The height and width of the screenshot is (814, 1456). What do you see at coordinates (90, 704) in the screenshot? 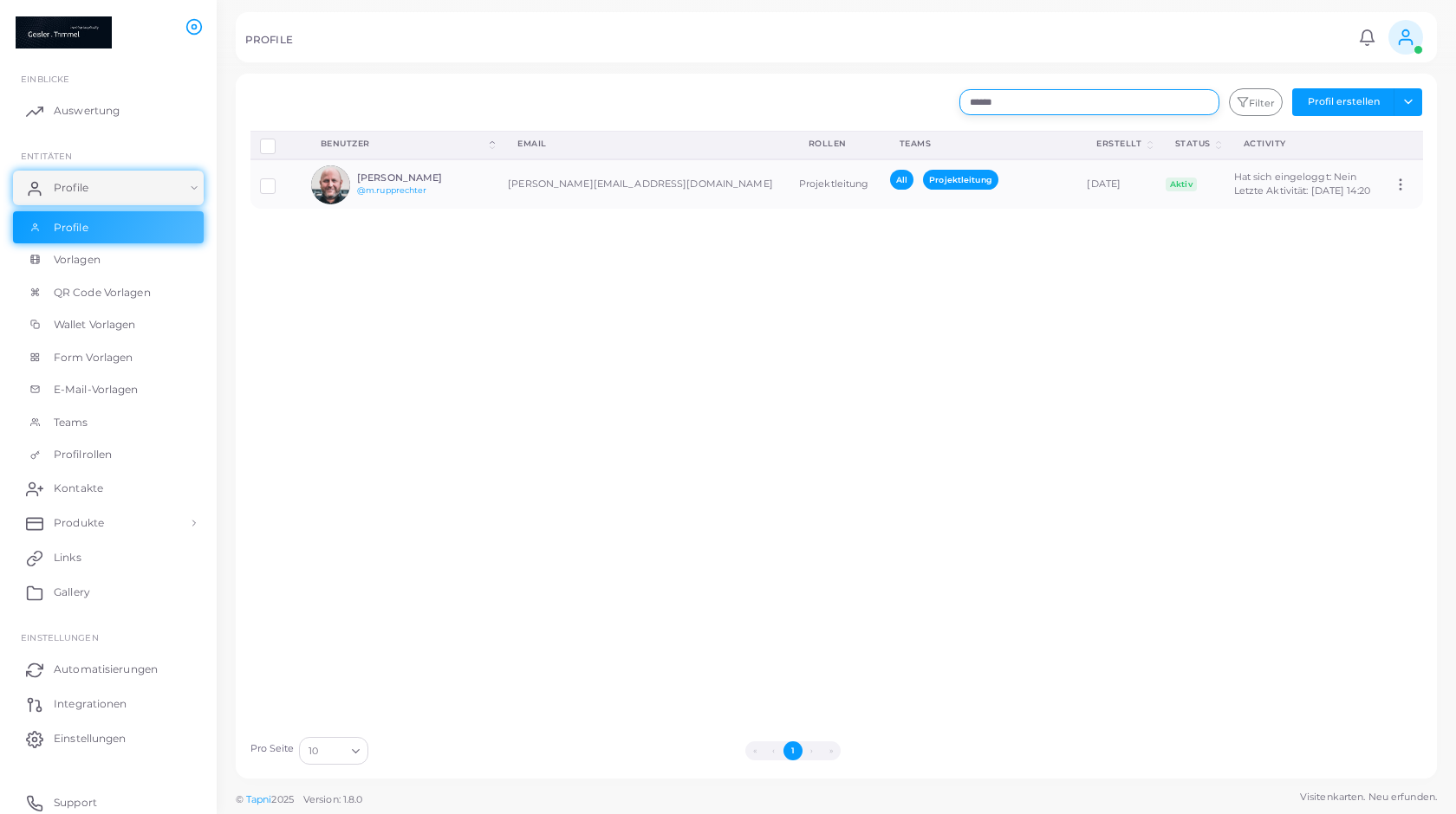
I see `span: Integrationen` at bounding box center [90, 704].